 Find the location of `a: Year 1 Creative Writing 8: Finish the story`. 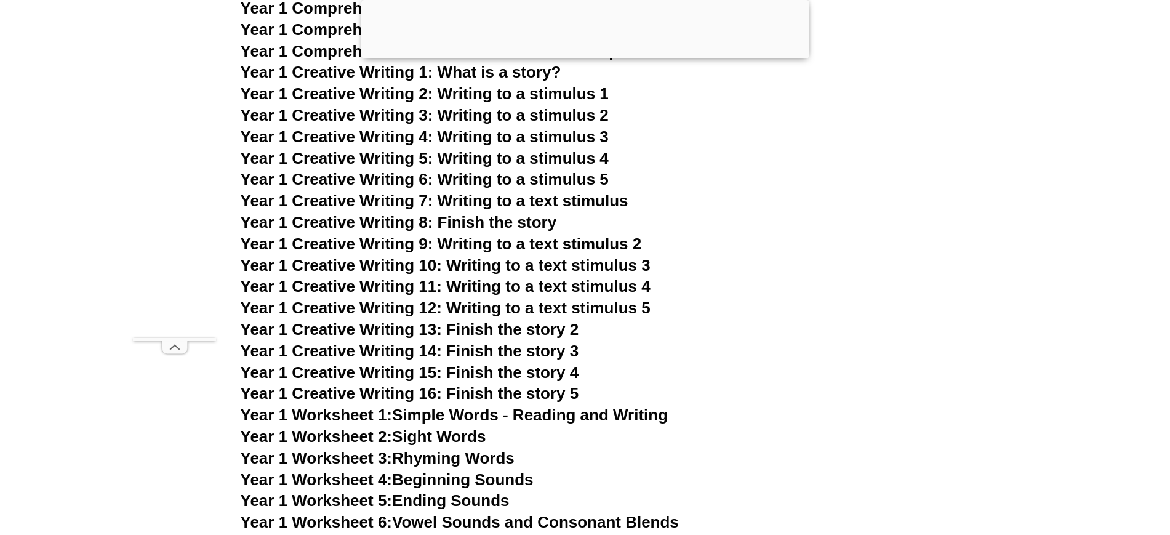

a: Year 1 Creative Writing 8: Finish the story is located at coordinates (399, 222).